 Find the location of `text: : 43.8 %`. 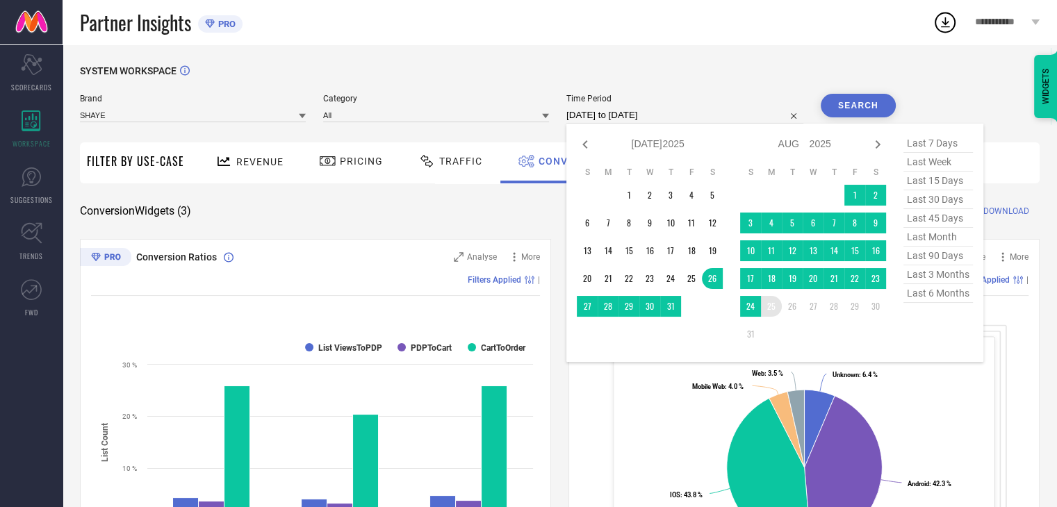

text: : 43.8 % is located at coordinates (686, 495).